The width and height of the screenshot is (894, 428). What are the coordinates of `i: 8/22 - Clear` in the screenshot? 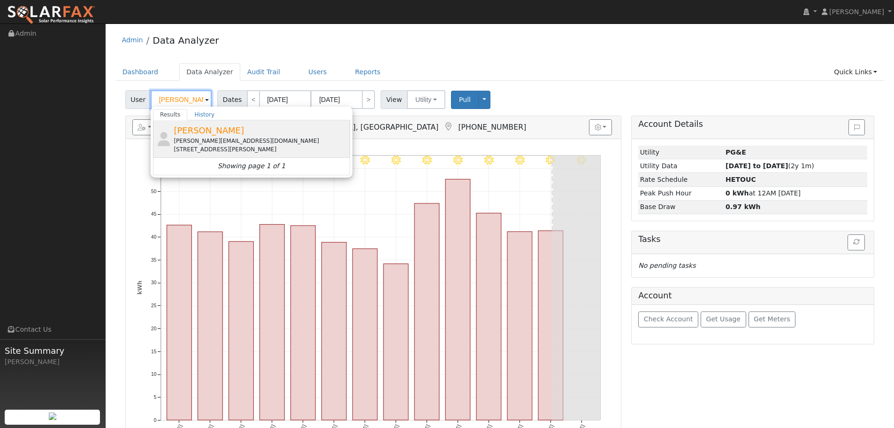 It's located at (489, 160).